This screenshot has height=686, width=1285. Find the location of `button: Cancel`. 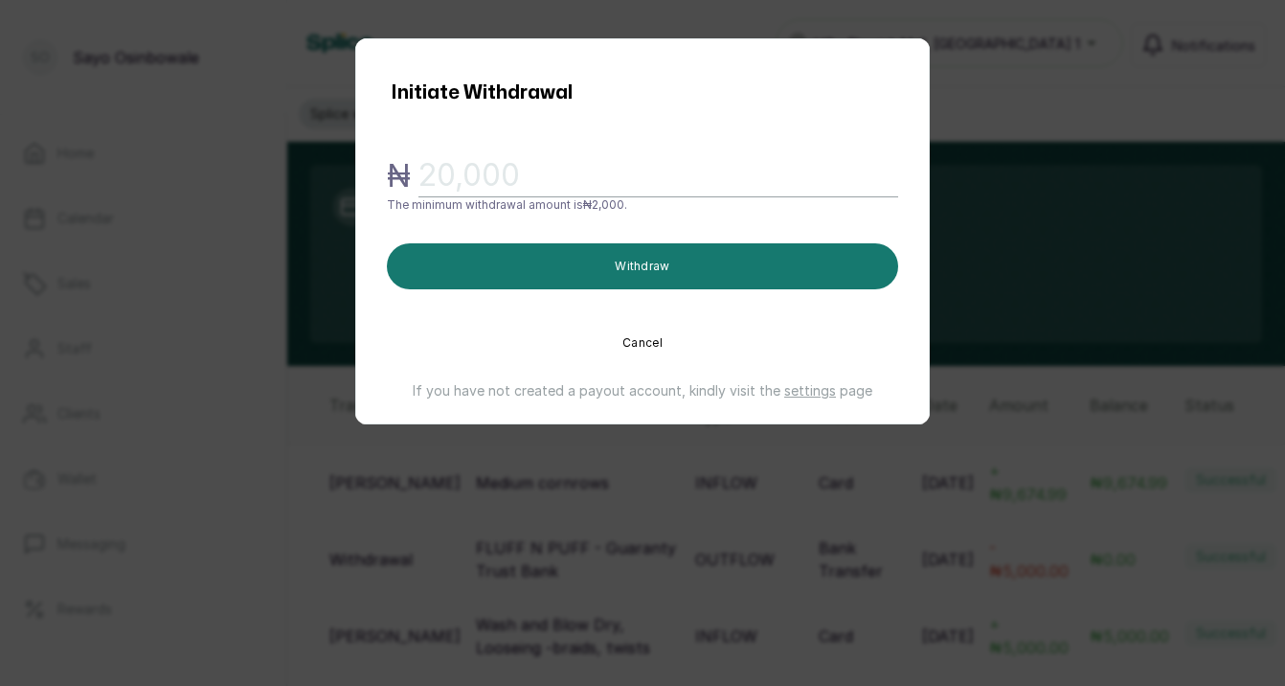

button: Cancel is located at coordinates (643, 343).